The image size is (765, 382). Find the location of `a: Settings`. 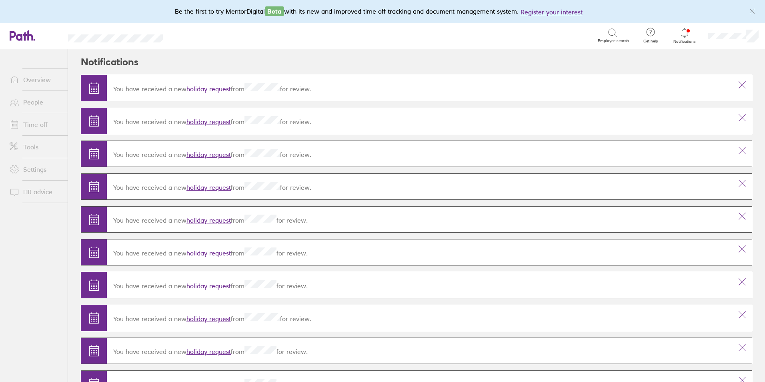

a: Settings is located at coordinates (35, 169).